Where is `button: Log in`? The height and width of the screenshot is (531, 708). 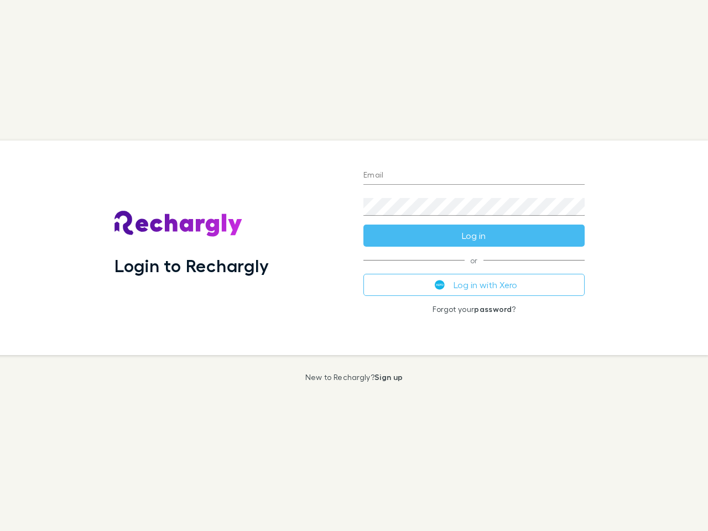
button: Log in is located at coordinates (474, 235).